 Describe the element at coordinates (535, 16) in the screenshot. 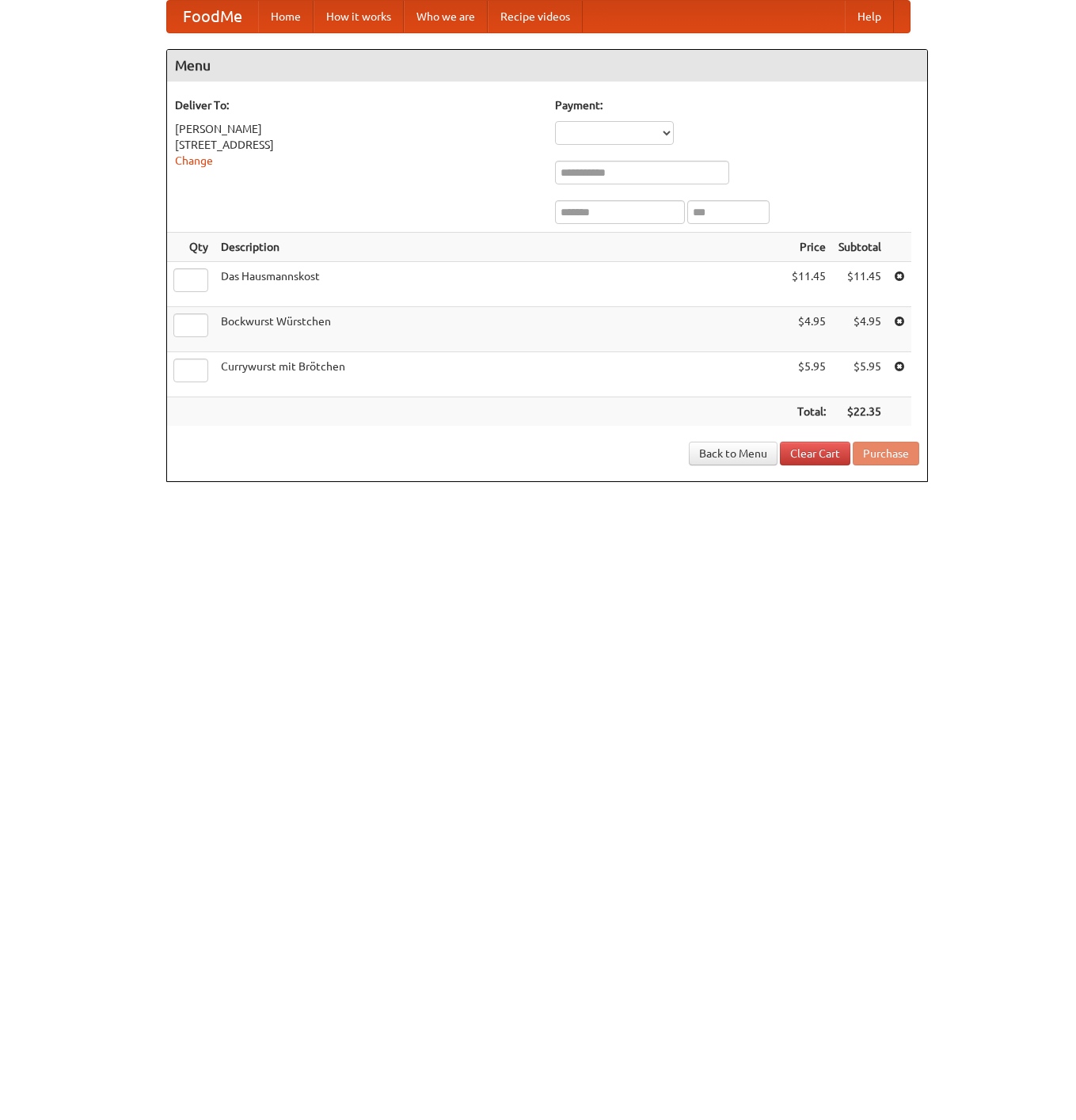

I see `a: Recipe videos` at that location.